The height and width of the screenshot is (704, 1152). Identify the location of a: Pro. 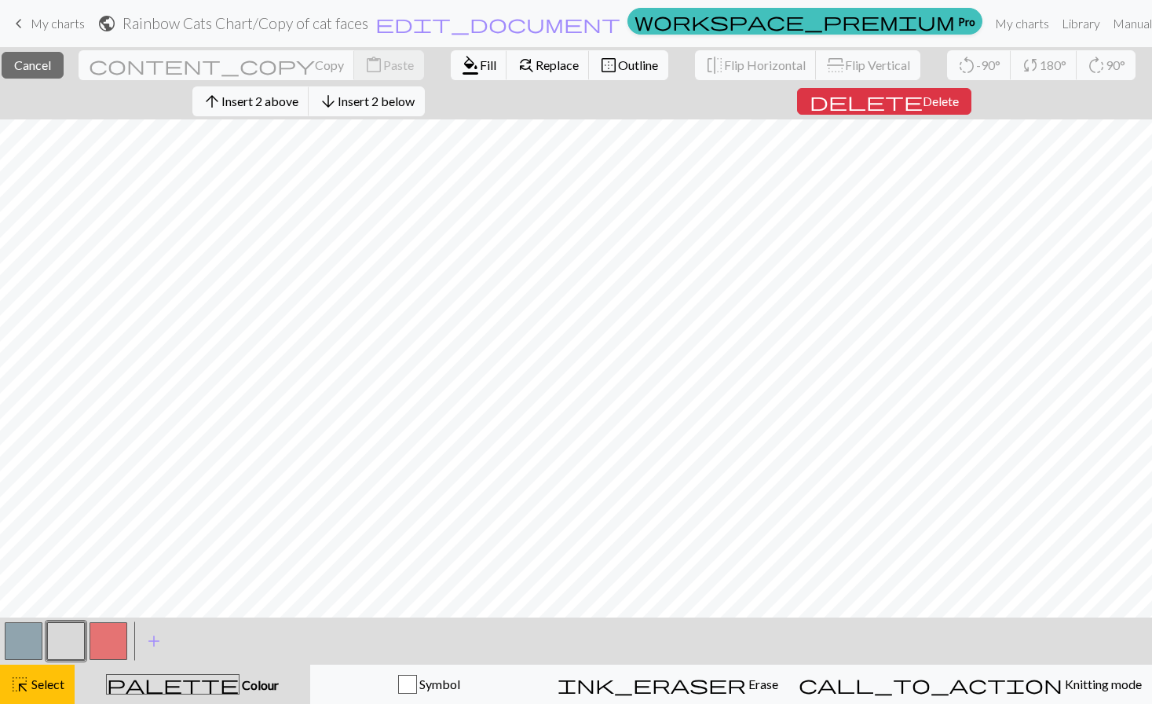
(805, 21).